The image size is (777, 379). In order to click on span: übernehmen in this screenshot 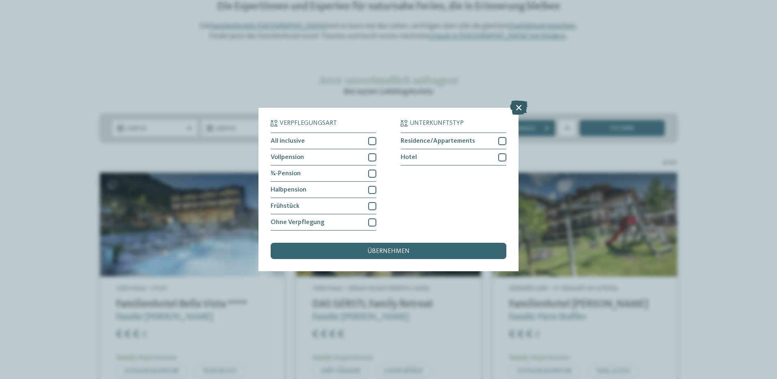, I will do `click(388, 251)`.